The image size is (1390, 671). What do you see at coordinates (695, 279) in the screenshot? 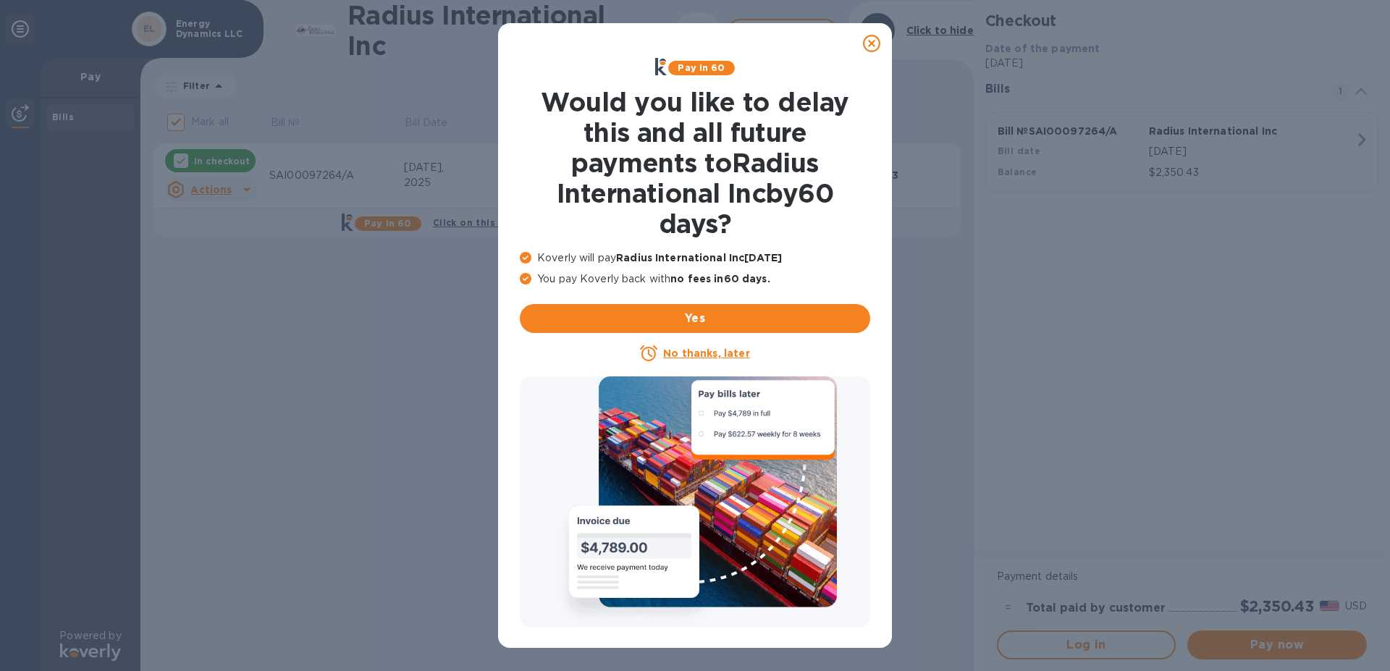
I see `p: You pay Koverly back with` at bounding box center [695, 279].